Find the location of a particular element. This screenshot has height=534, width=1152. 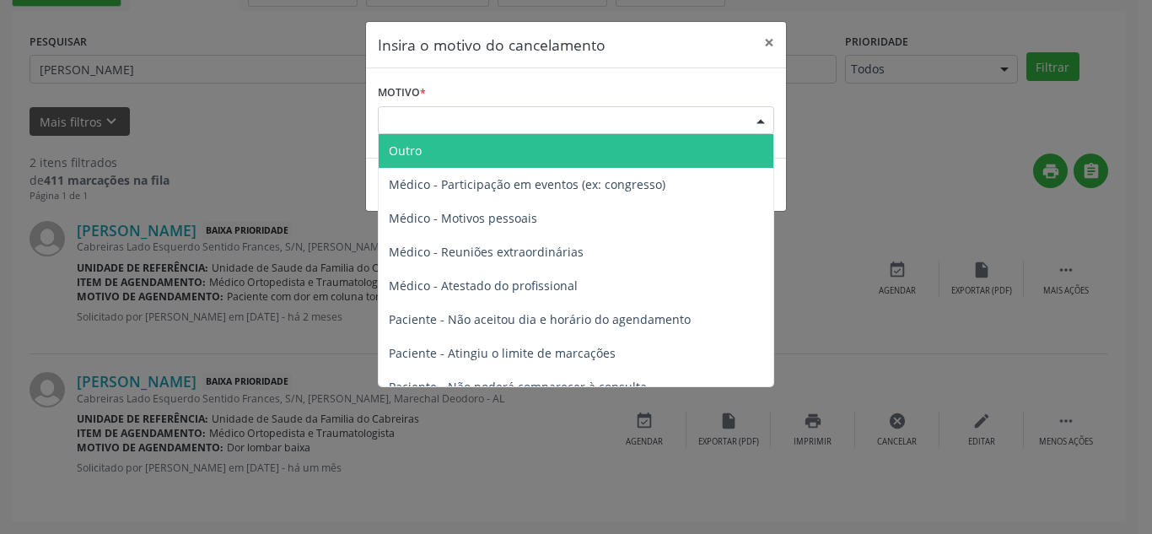

span: Outro is located at coordinates (405, 150).